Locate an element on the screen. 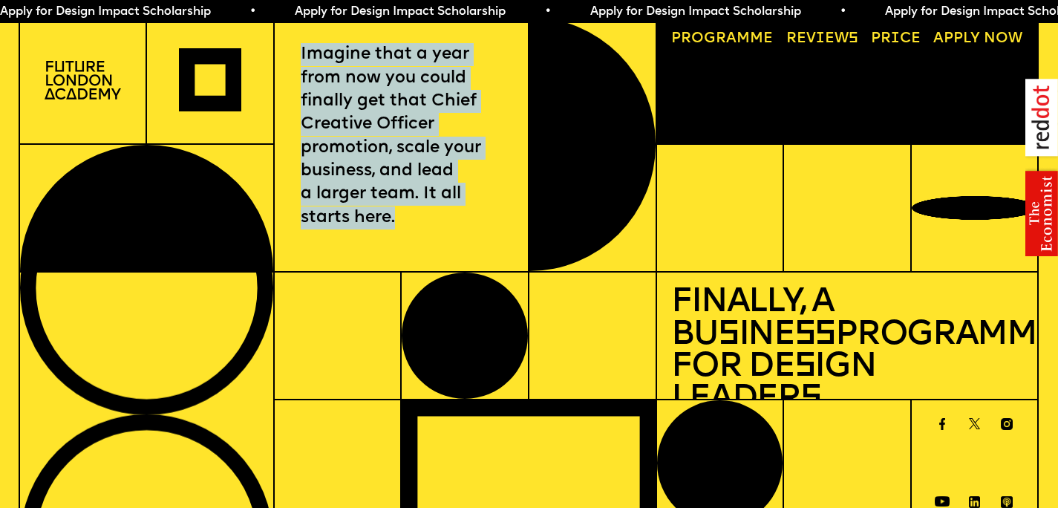 The width and height of the screenshot is (1058, 508). a: Programme is located at coordinates (722, 39).